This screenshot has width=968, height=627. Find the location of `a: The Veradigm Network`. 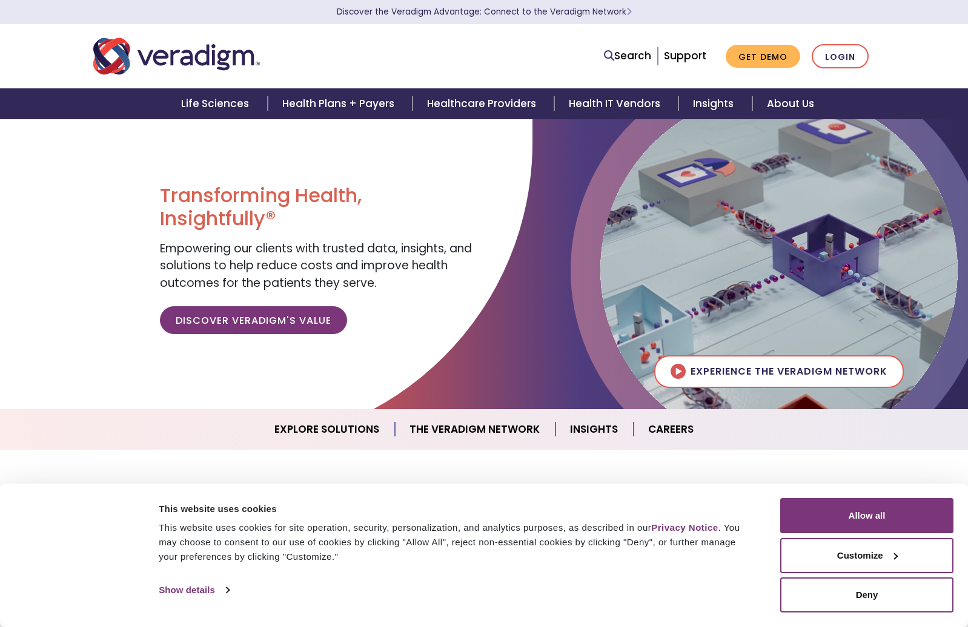

a: The Veradigm Network is located at coordinates (475, 429).